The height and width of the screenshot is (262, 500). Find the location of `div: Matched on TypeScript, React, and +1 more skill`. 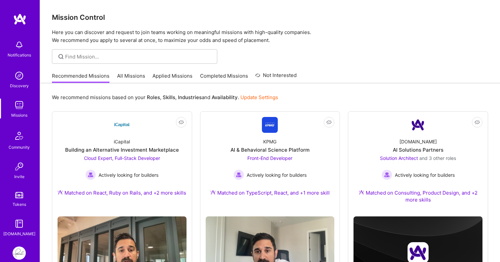

div: Matched on TypeScript, React, and +1 more skill is located at coordinates (270, 193).